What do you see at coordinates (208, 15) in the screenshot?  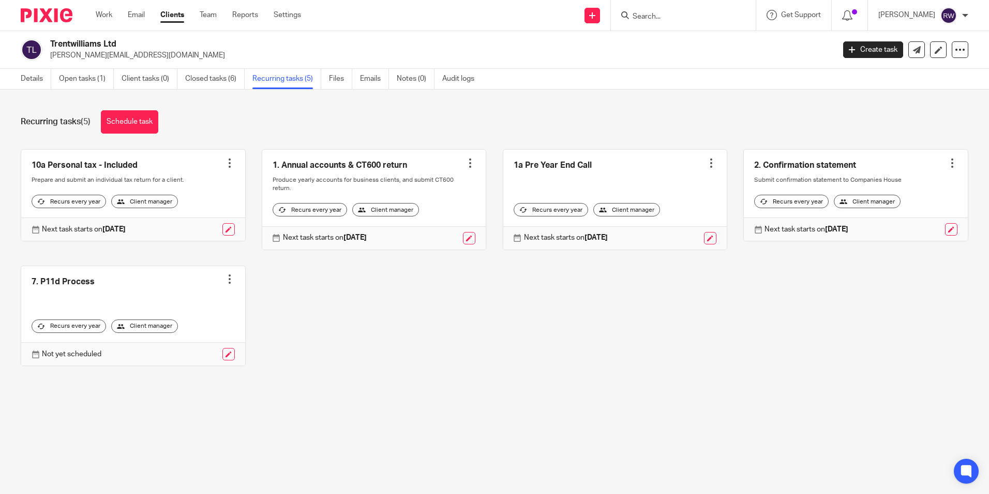 I see `a: Team` at bounding box center [208, 15].